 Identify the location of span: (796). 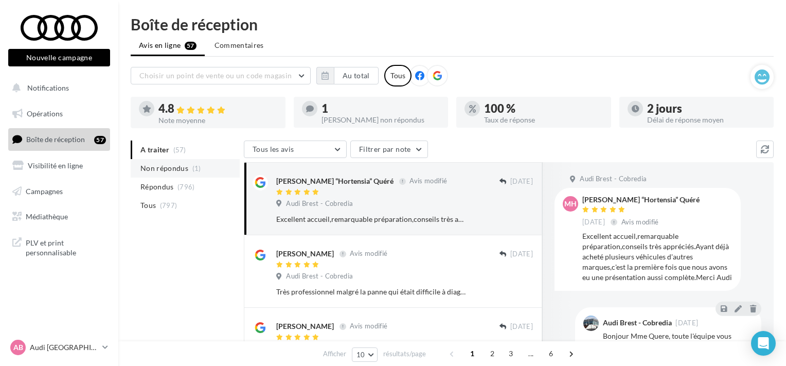
(186, 187).